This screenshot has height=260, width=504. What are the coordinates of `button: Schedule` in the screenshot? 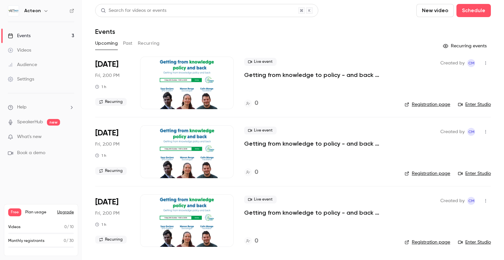 It's located at (474, 11).